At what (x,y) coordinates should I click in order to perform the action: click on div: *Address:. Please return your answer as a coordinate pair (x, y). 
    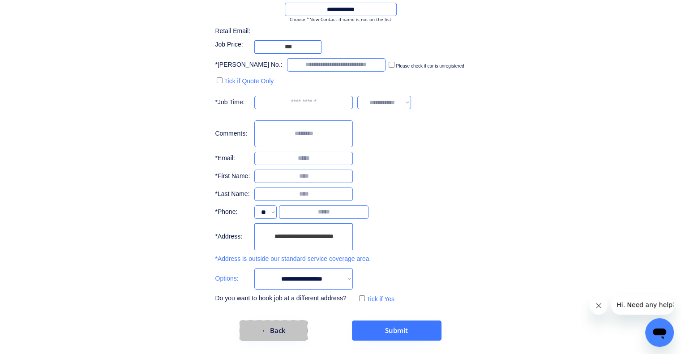
    Looking at the image, I should click on (232, 237).